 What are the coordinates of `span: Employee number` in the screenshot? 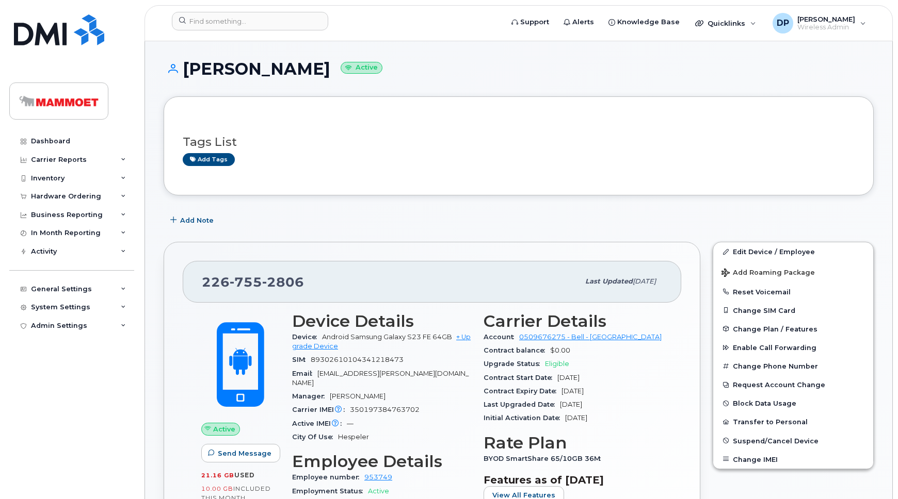 It's located at (328, 477).